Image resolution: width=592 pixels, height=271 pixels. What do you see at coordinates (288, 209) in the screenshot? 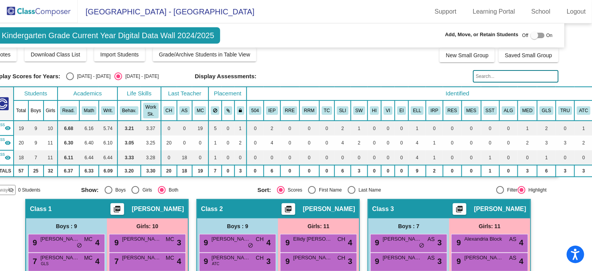
I see `button: Print Students Details` at bounding box center [288, 209].